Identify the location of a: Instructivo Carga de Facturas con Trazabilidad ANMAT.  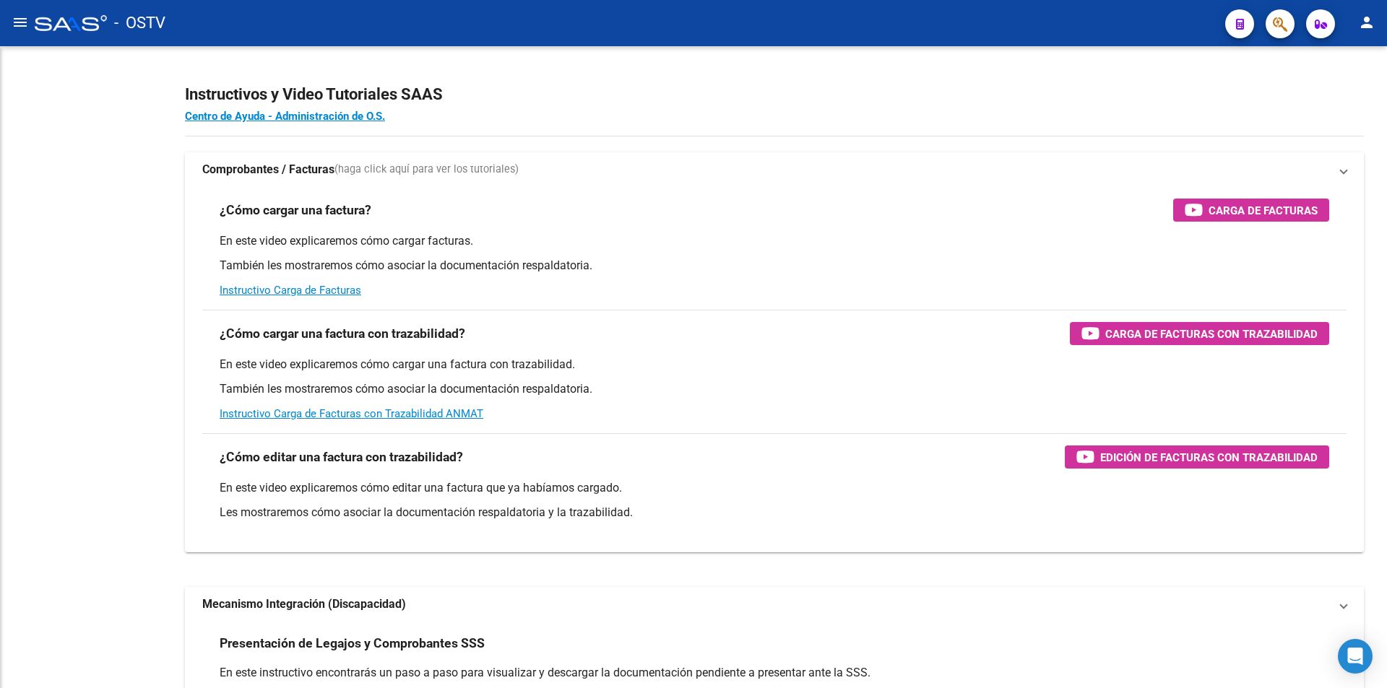
(351, 414).